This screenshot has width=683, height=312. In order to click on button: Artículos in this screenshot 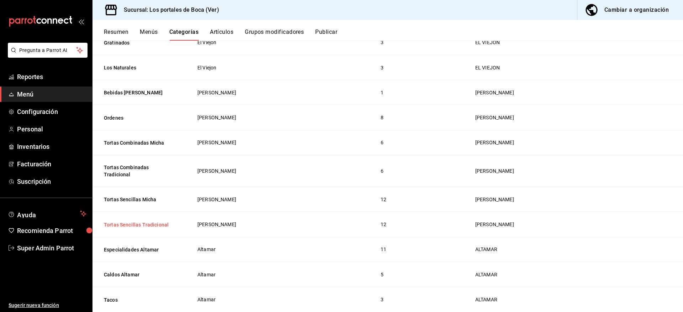, I will do `click(222, 35)`.